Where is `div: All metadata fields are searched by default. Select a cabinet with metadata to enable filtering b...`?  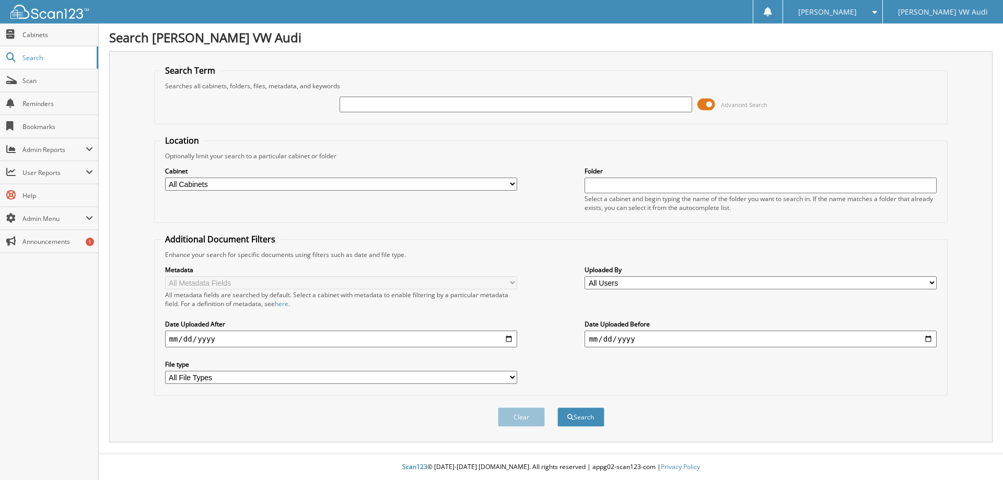
div: All metadata fields are searched by default. Select a cabinet with metadata to enable filtering b... is located at coordinates (341, 299).